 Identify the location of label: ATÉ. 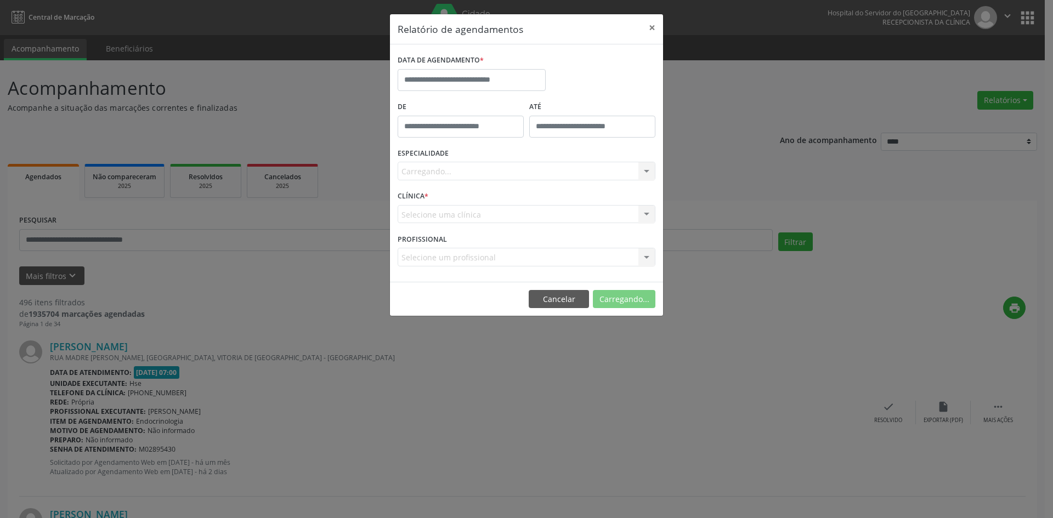
(592, 107).